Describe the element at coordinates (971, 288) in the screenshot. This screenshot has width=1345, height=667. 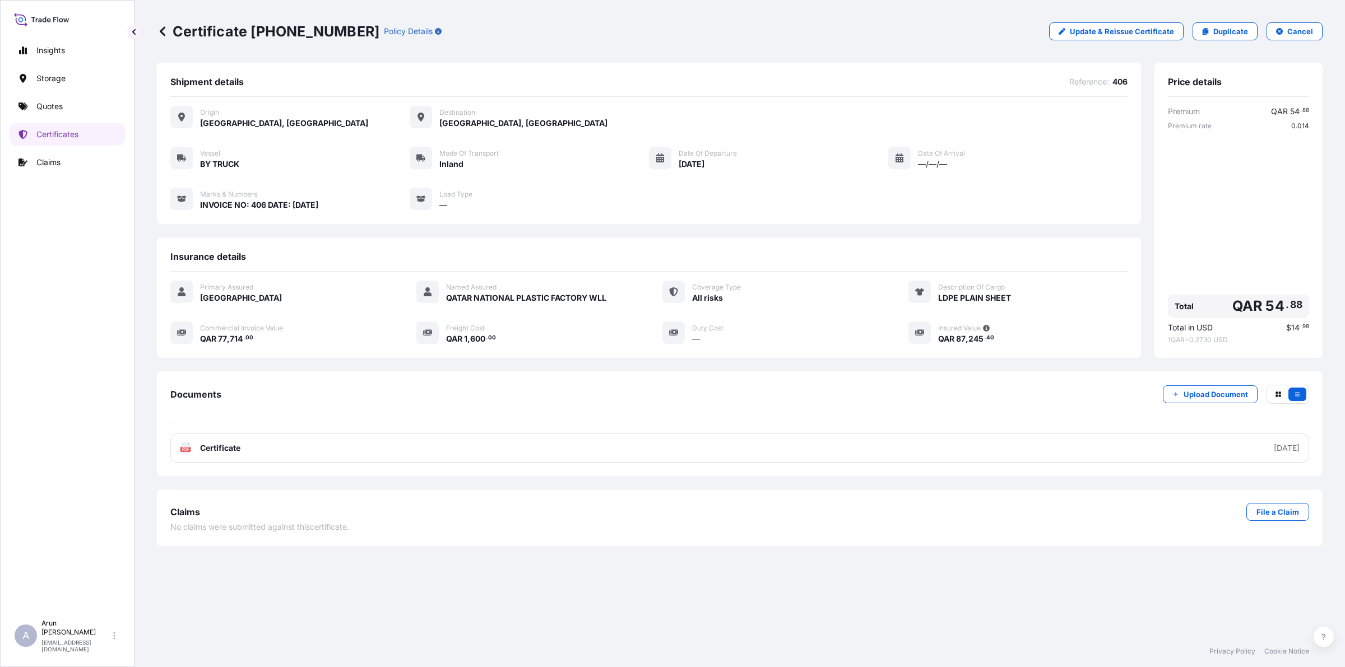
I see `span: Description Of Cargo` at that location.